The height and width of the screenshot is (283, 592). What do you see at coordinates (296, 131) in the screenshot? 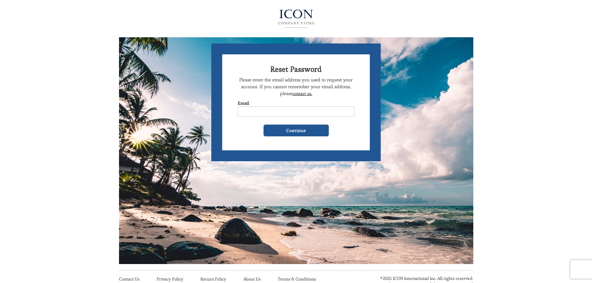
I see `input: Continue` at bounding box center [296, 131].